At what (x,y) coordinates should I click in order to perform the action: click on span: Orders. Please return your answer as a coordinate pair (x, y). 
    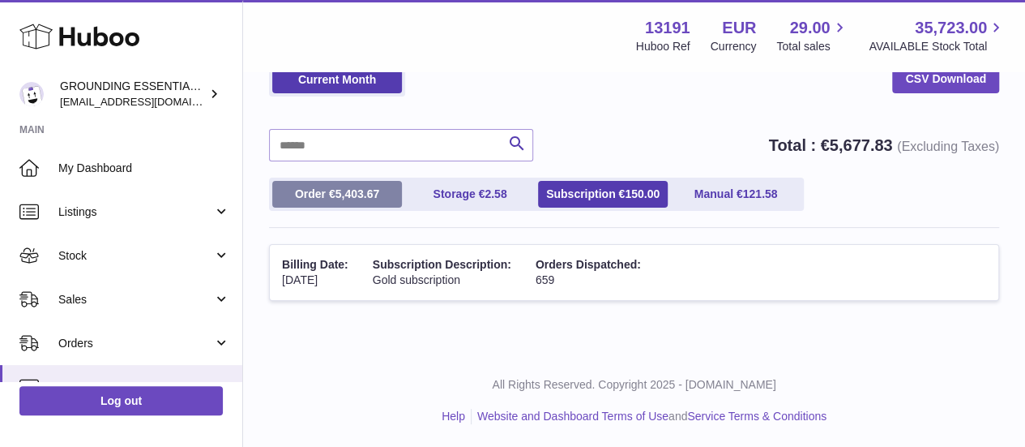
    Looking at the image, I should click on (135, 343).